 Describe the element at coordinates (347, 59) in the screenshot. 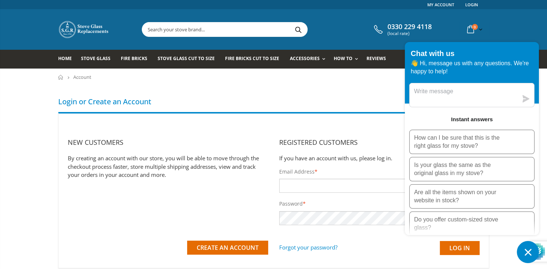

I see `a: How To` at that location.